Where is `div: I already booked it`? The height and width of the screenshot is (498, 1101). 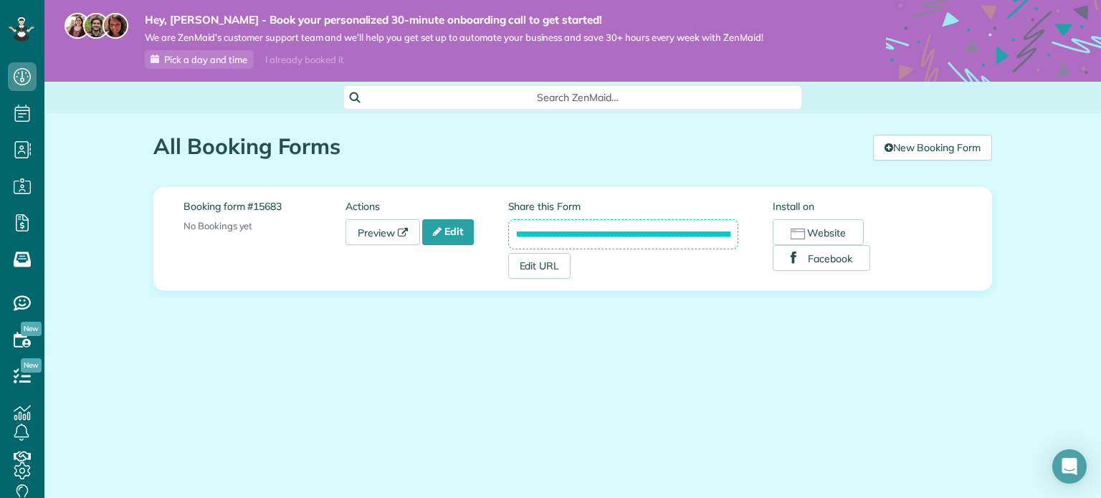
div: I already booked it is located at coordinates (304, 60).